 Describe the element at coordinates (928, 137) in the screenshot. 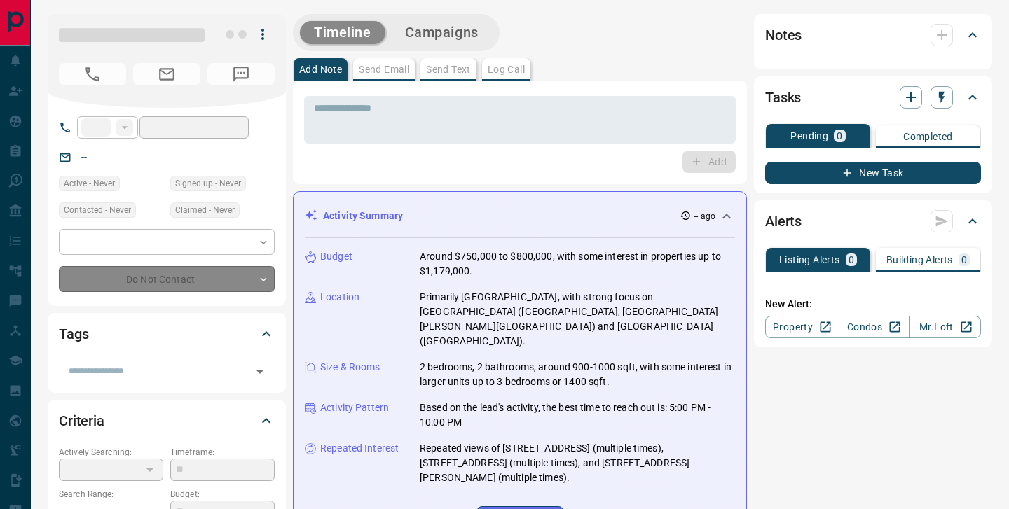

I see `p: Completed` at that location.